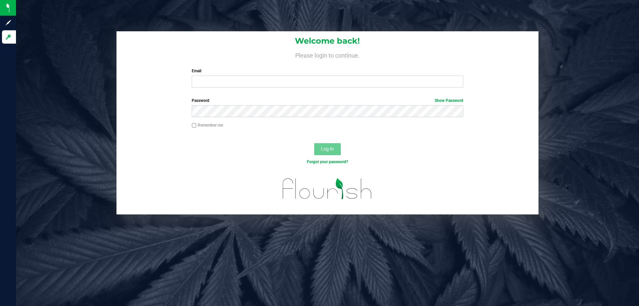  I want to click on img: flourish_logo.svg, so click(327, 189).